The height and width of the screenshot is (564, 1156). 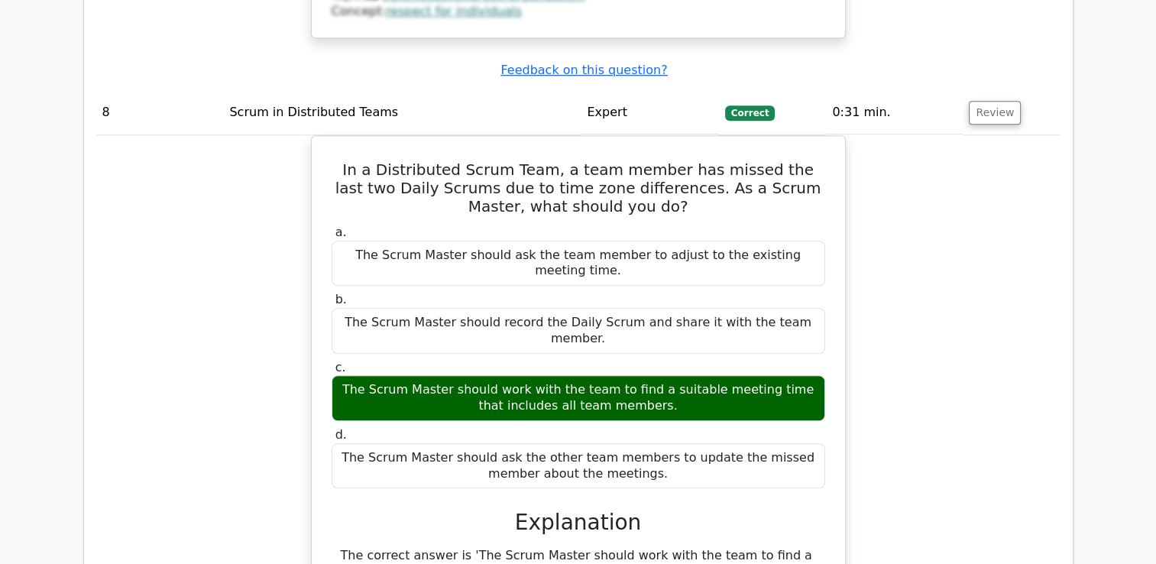 What do you see at coordinates (649, 112) in the screenshot?
I see `td: Expert` at bounding box center [649, 112].